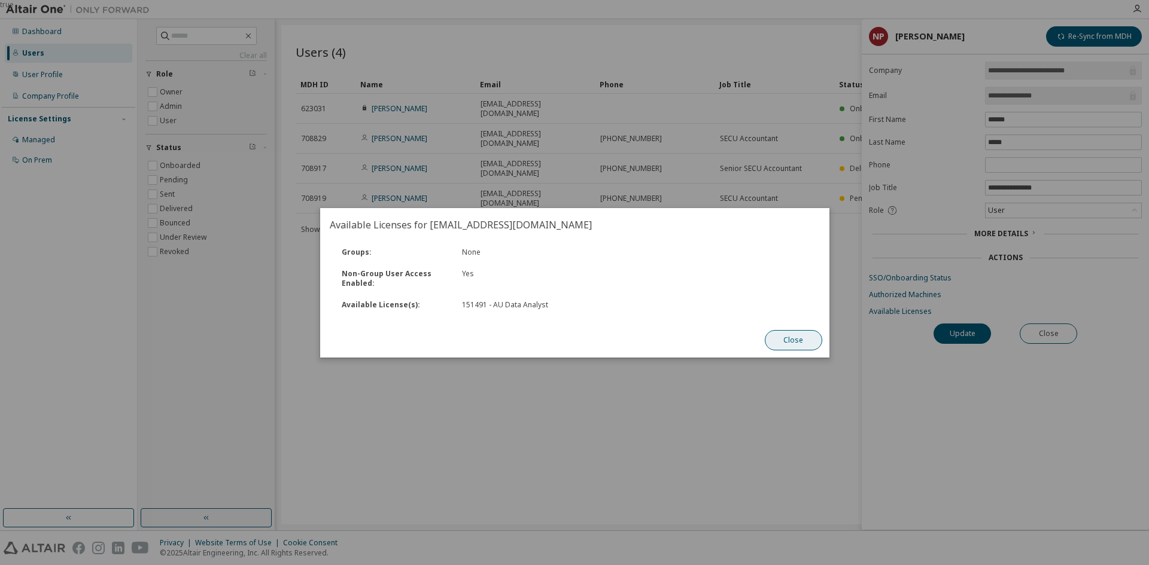 This screenshot has height=565, width=1149. Describe the element at coordinates (394, 279) in the screenshot. I see `div: Non-Group User Access Enabled :` at that location.